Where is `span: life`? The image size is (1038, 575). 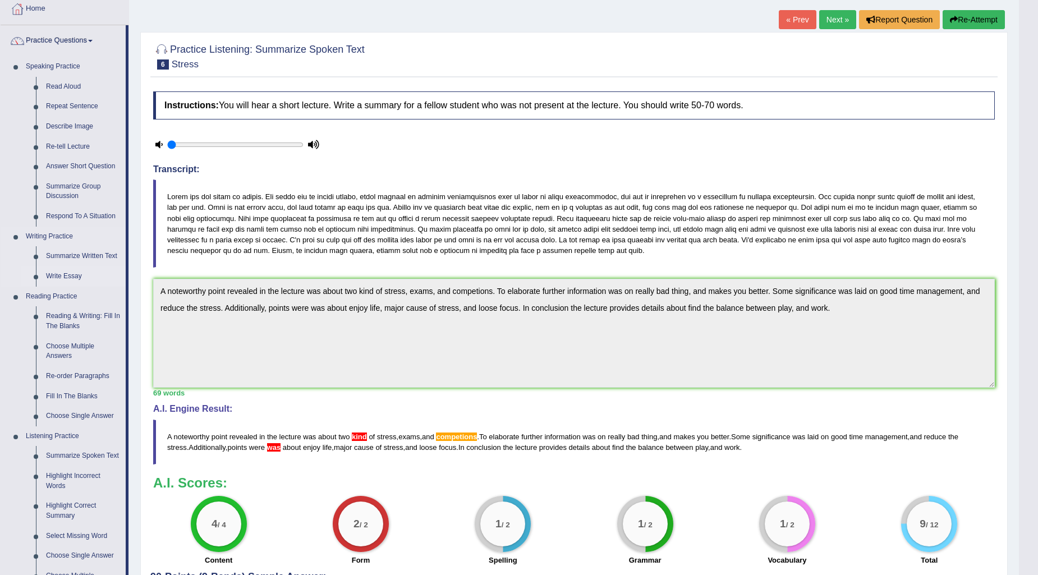 span: life is located at coordinates (327, 447).